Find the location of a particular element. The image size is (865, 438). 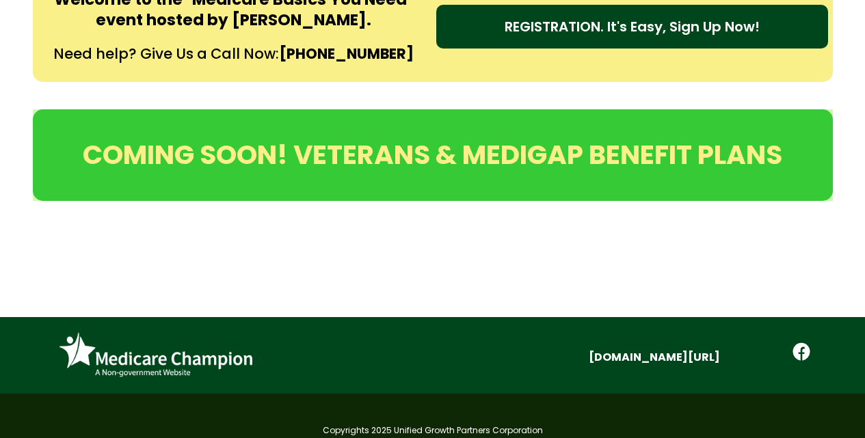

a: Facebook.com/medicarechampion is located at coordinates (654, 357).